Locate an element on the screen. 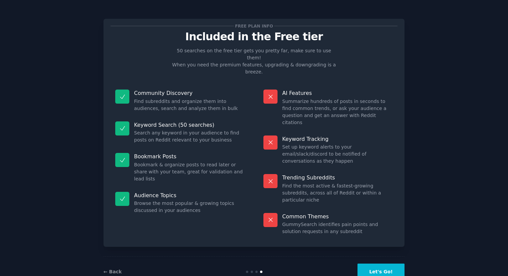  dd: Find subreddits and organize them into audiences, search and analyze them in bulk is located at coordinates (189, 105).